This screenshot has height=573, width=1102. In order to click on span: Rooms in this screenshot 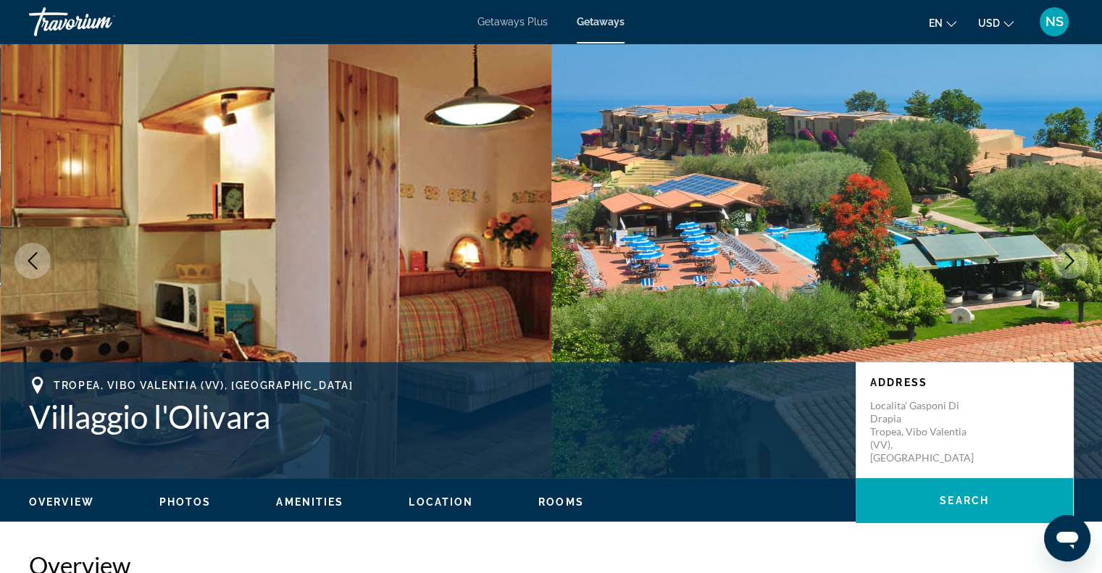, I will do `click(561, 502)`.